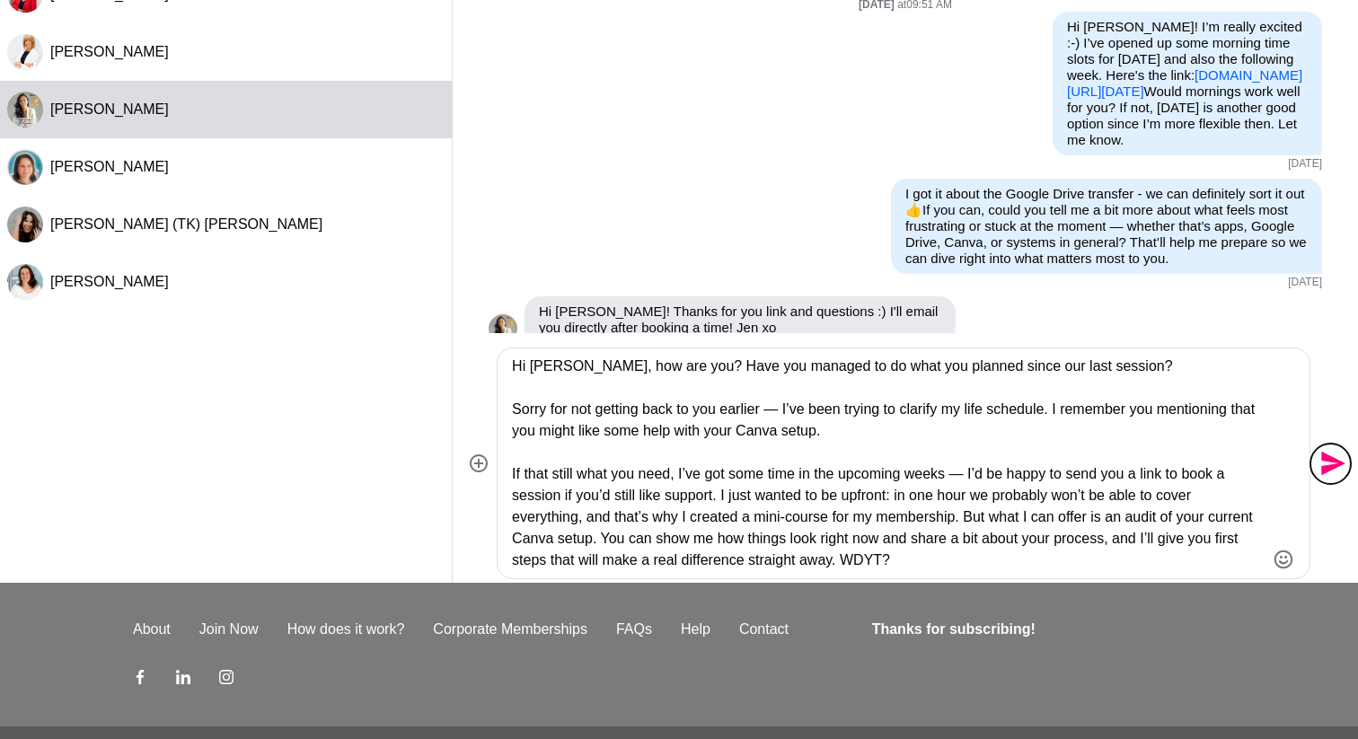  Describe the element at coordinates (1106, 226) in the screenshot. I see `p: I got it about the Google Drive transfer - we can definitely sort it out If you can, could you te...` at that location.